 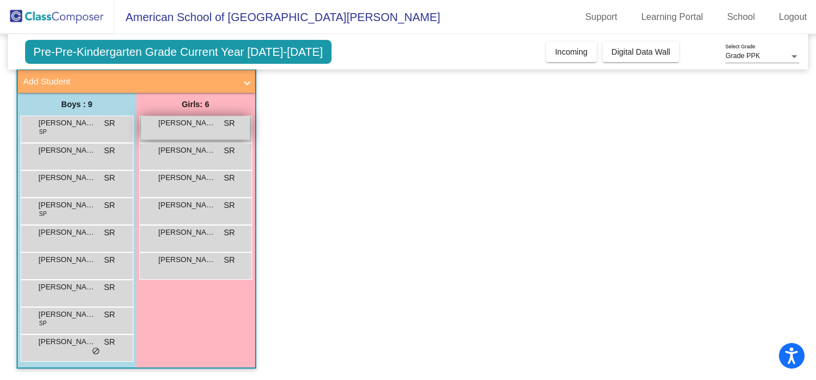 What do you see at coordinates (740, 17) in the screenshot?
I see `a: School` at bounding box center [740, 17].